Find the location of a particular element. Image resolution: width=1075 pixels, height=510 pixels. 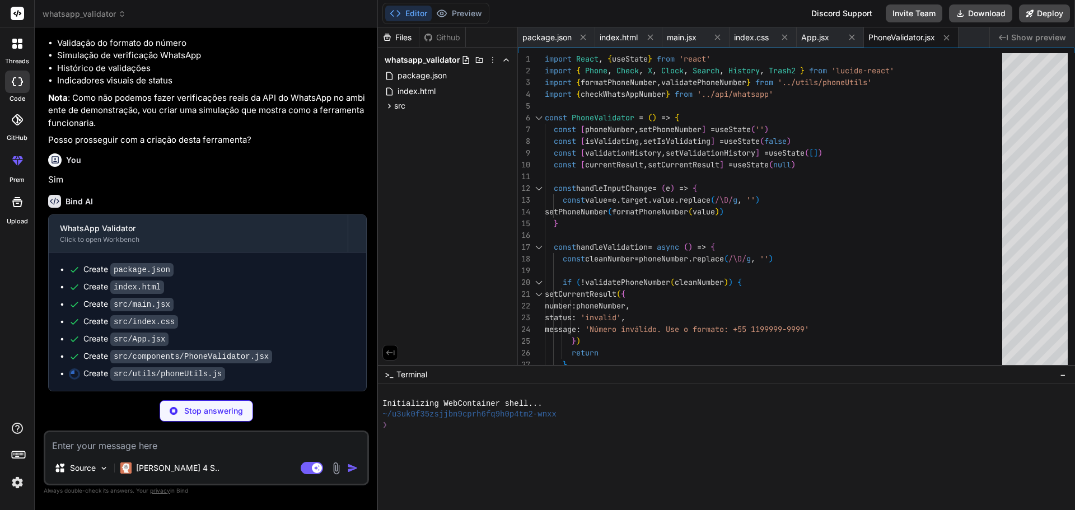

span: setPhoneNumber is located at coordinates (576, 212).